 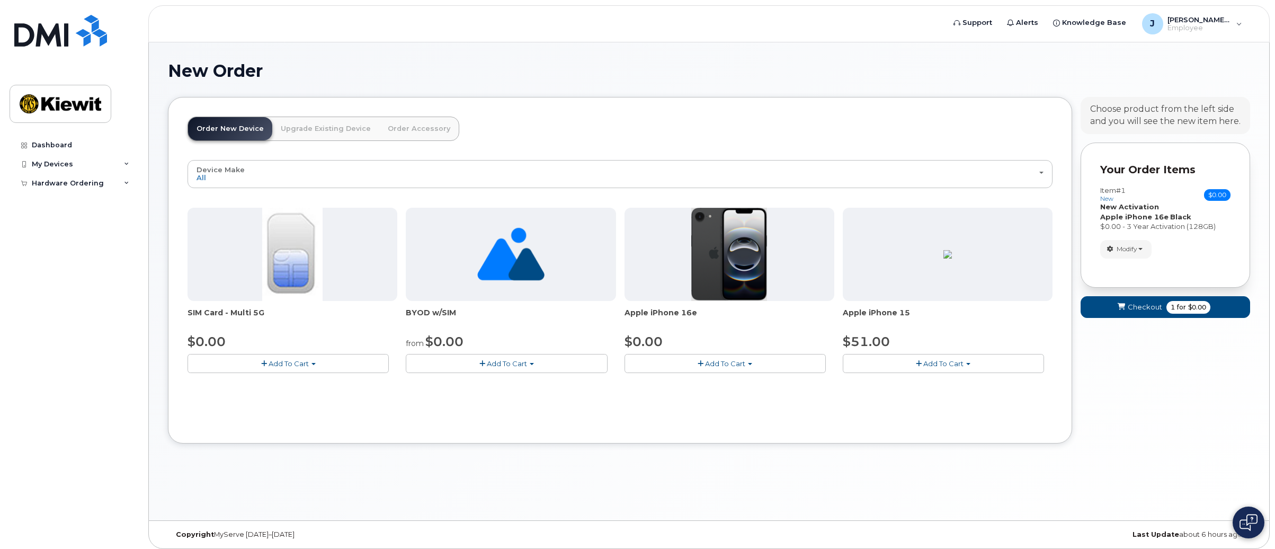 I want to click on span: SIM Card - Multi 5G, so click(x=292, y=318).